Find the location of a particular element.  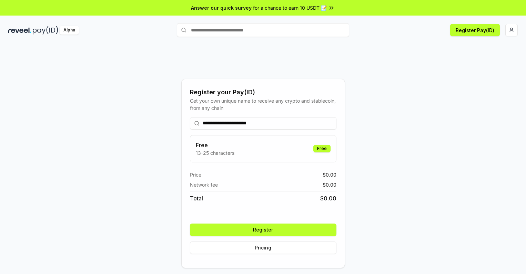

div: Get your own unique name to receive any crypto and stablecoin, from any chain is located at coordinates (263, 104).